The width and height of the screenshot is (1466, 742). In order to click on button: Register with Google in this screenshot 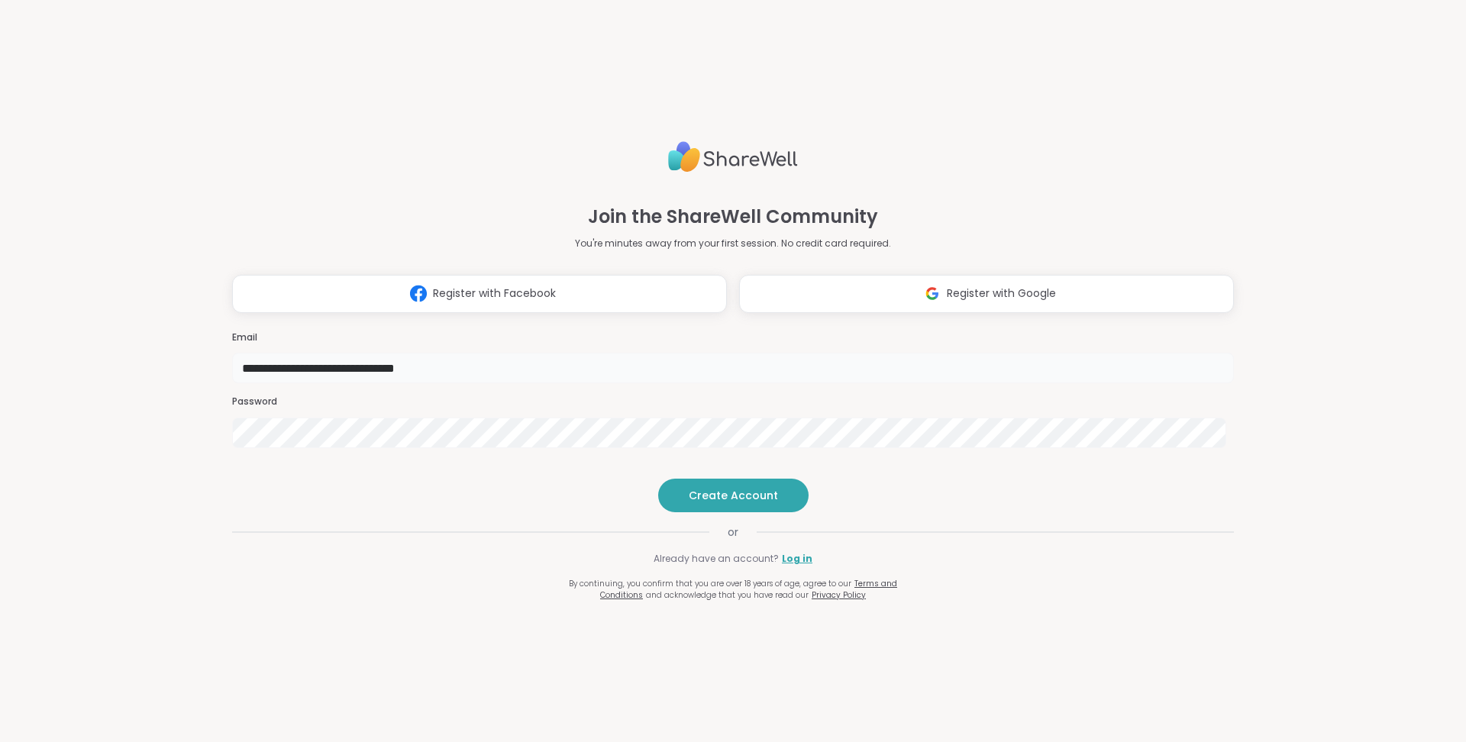, I will do `click(986, 294)`.